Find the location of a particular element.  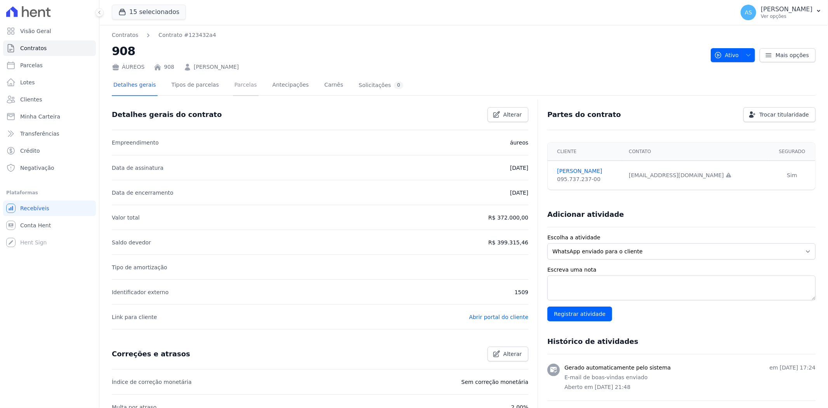

a: Conta Hent is located at coordinates (49, 225).